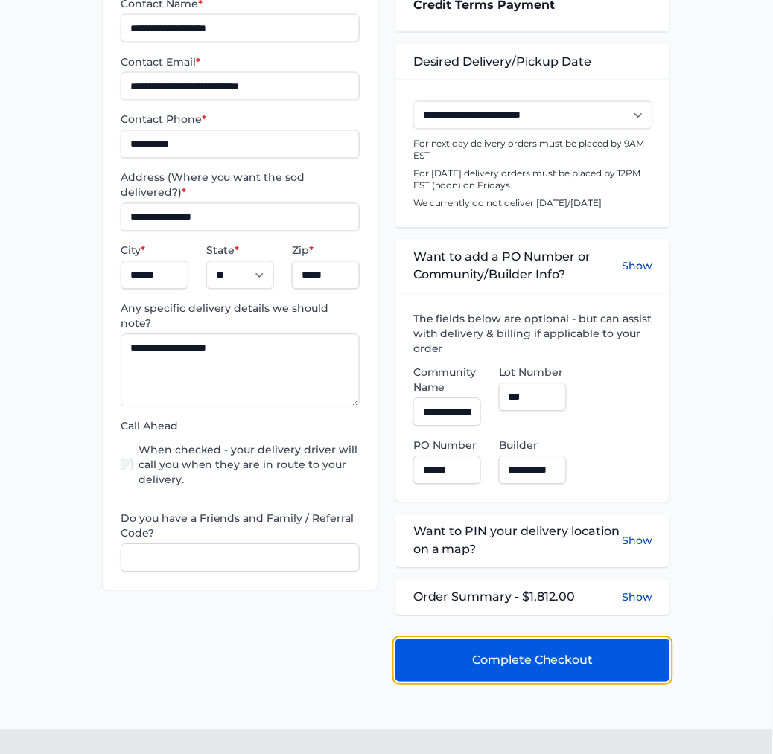 The image size is (773, 754). What do you see at coordinates (154, 251) in the screenshot?
I see `label: City` at bounding box center [154, 251].